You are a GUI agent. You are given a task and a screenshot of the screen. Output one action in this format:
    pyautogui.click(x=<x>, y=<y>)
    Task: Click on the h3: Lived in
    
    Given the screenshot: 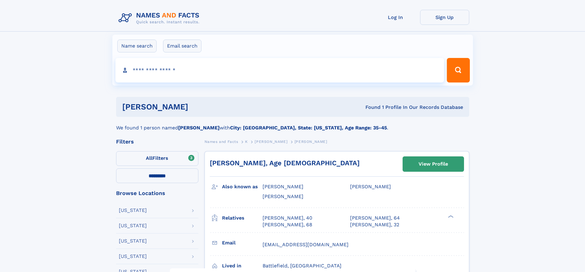 What is the action you would take?
    pyautogui.click(x=242, y=266)
    